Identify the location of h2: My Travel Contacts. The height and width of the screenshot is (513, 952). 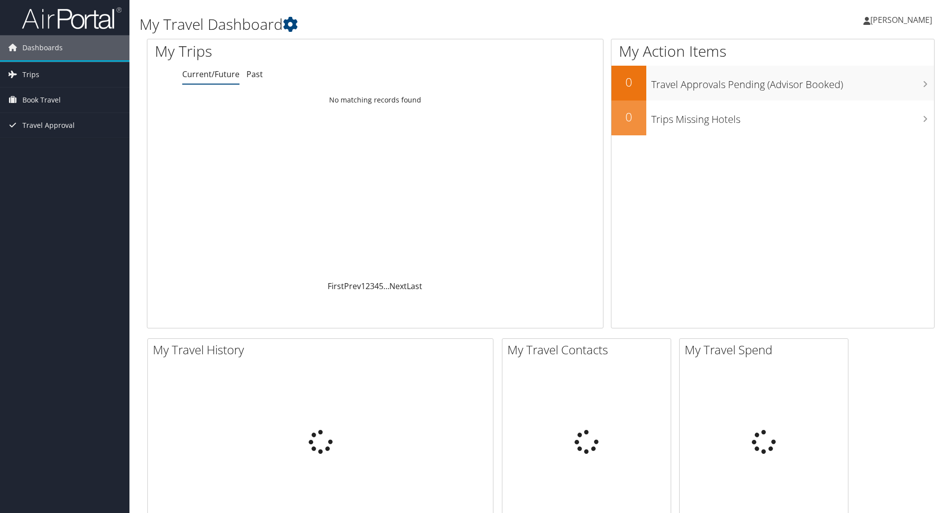
(589, 350).